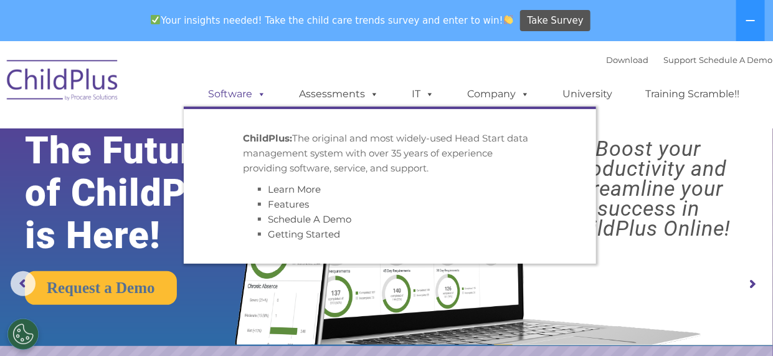  Describe the element at coordinates (340, 94) in the screenshot. I see `a: Assessments` at that location.